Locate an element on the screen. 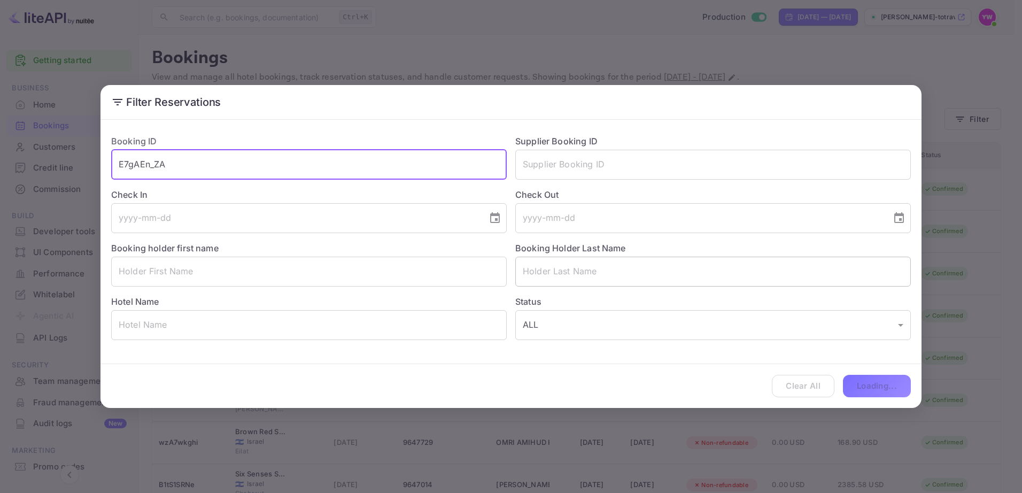  label: Booking holder first name is located at coordinates (165, 248).